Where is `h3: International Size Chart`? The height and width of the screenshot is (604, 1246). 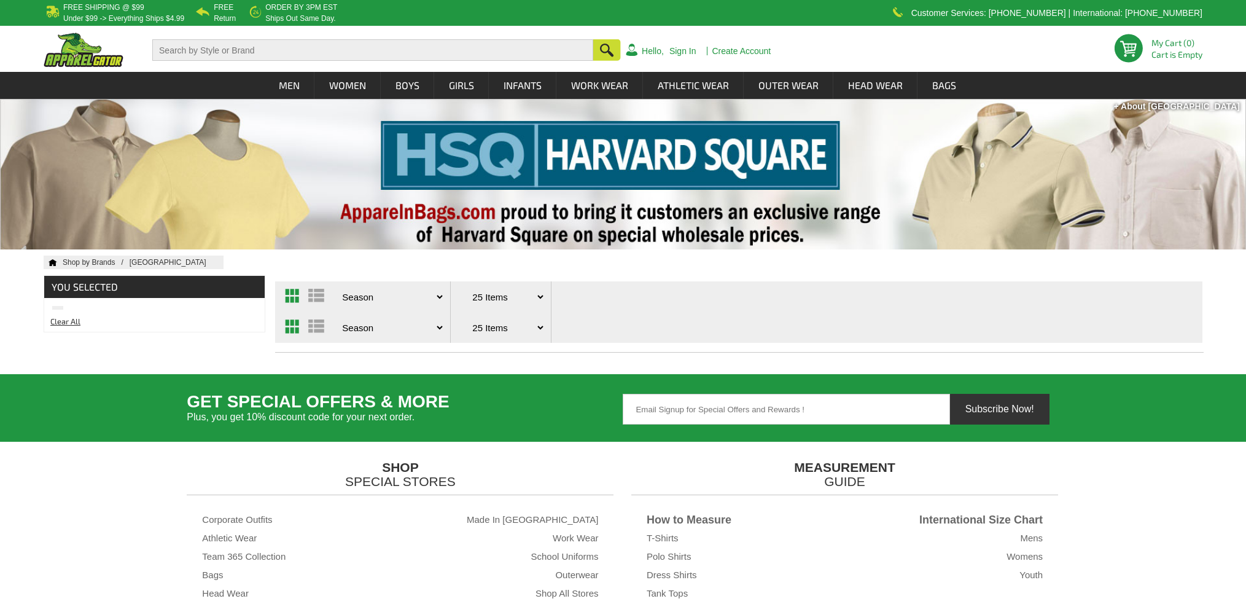
h3: International Size Chart is located at coordinates (944, 523).